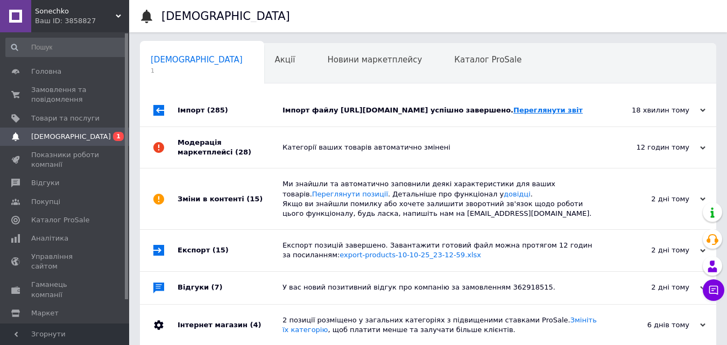  What do you see at coordinates (440, 325) in the screenshot?
I see `a: Змініть їх категорію` at bounding box center [440, 325].